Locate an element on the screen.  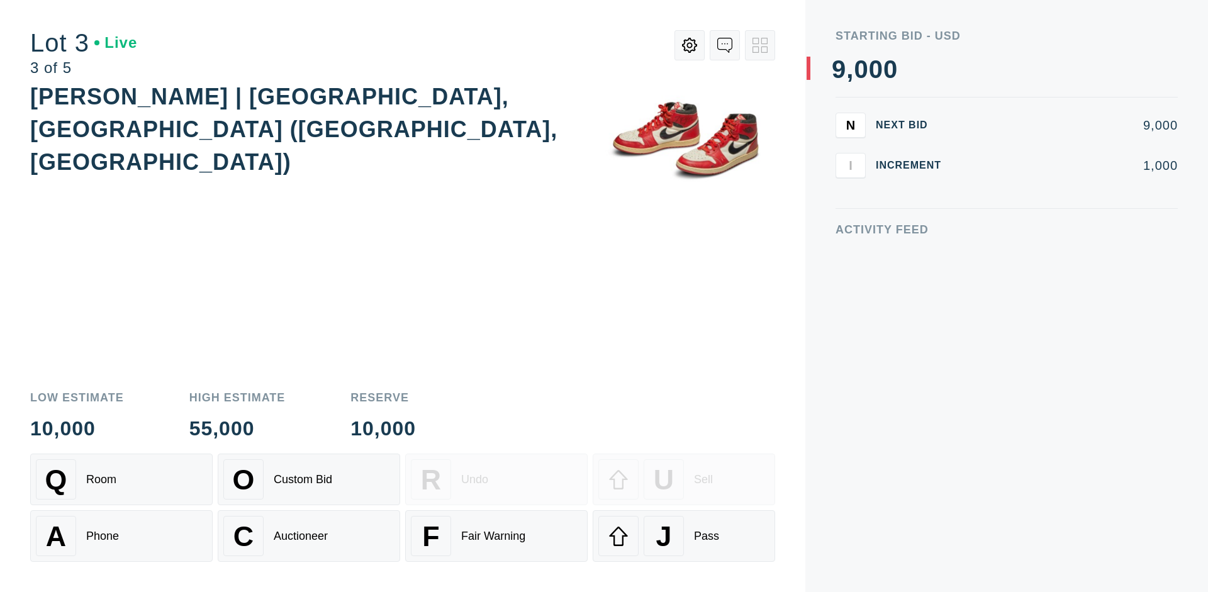
button: RUndo is located at coordinates (496, 479).